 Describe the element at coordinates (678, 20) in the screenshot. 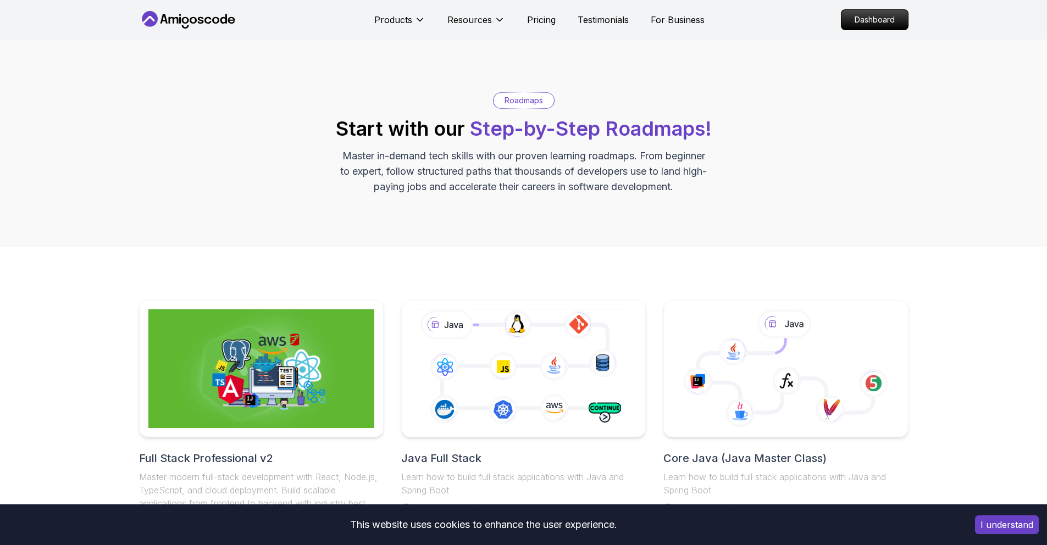

I see `p: For Business` at that location.